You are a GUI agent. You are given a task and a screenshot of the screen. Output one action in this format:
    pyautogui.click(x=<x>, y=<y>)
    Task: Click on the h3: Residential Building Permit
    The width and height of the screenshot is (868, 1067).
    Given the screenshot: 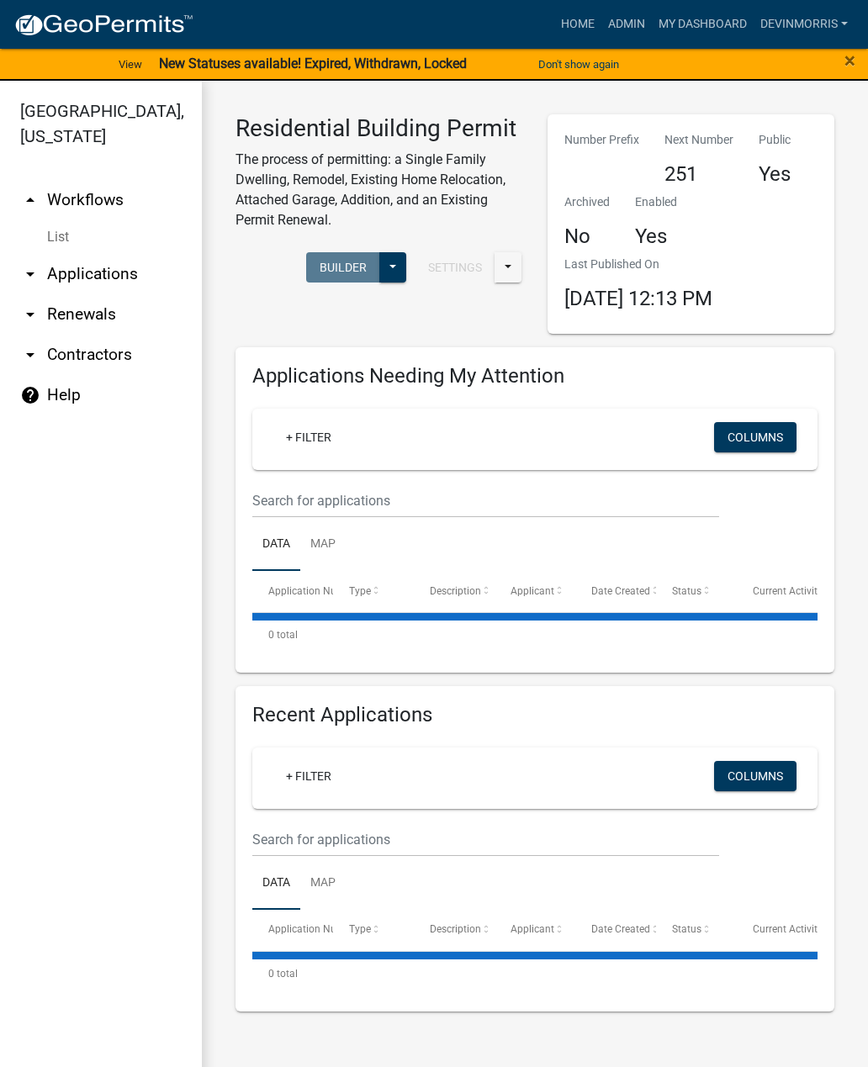 What is the action you would take?
    pyautogui.click(x=379, y=129)
    